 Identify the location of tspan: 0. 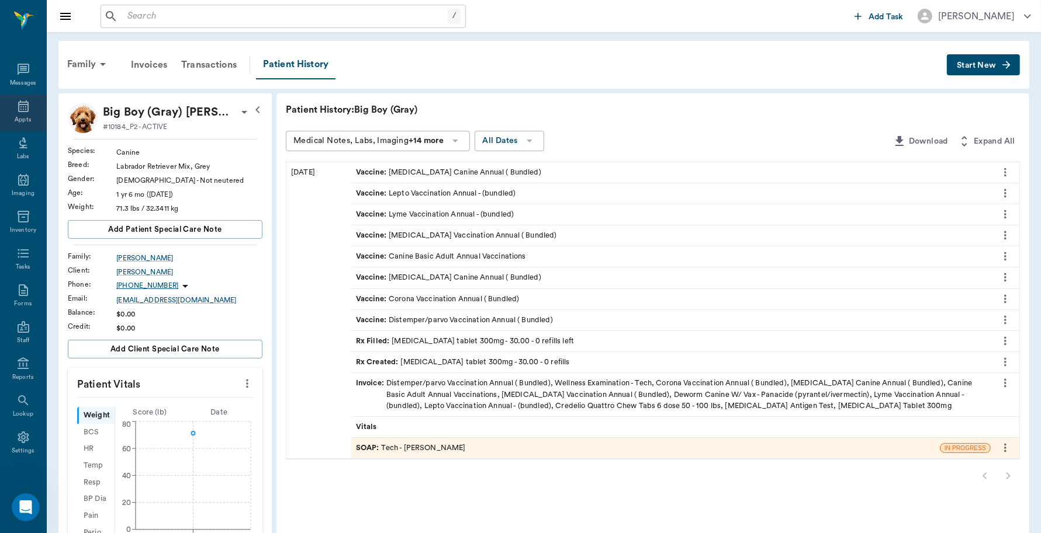
(129, 530).